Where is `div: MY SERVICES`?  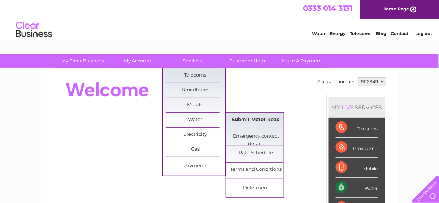 div: MY SERVICES is located at coordinates (357, 107).